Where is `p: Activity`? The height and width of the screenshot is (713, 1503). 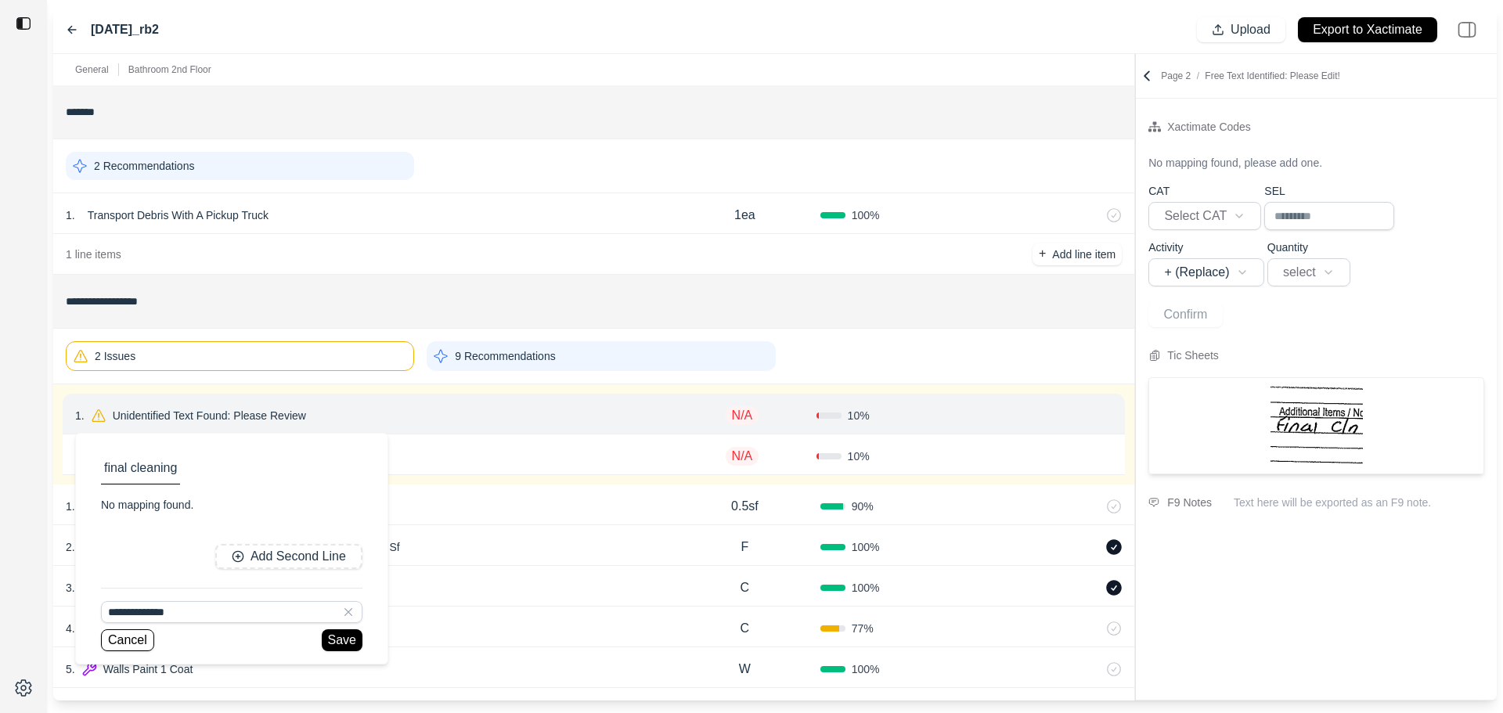
p: Activity is located at coordinates (1206, 247).